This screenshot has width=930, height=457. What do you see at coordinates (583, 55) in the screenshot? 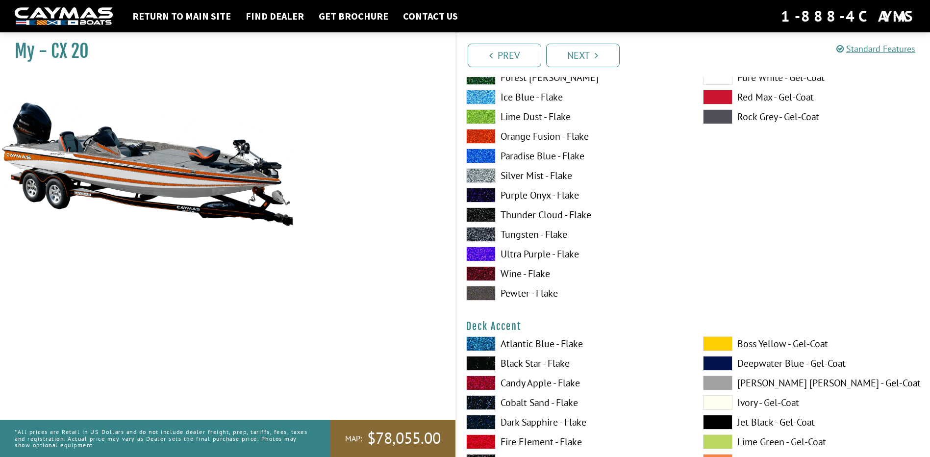
I see `a: Next` at bounding box center [583, 55].